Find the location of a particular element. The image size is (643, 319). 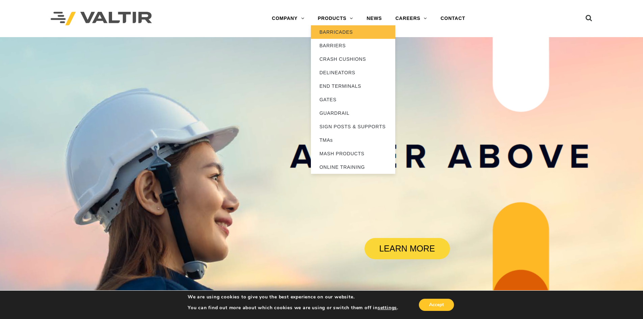

p: We are using cookies to give you the best experience on our website. is located at coordinates (293, 297).